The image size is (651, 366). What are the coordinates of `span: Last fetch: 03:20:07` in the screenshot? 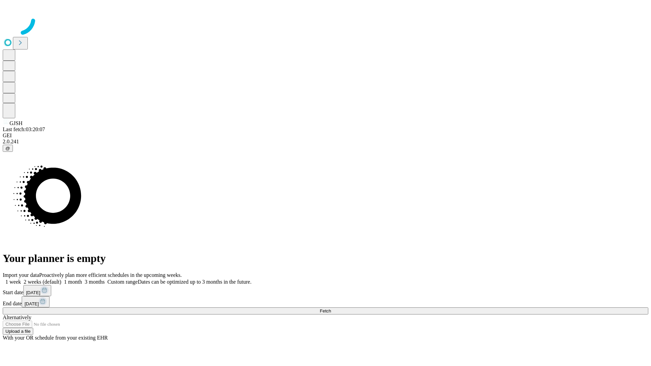 It's located at (24, 129).